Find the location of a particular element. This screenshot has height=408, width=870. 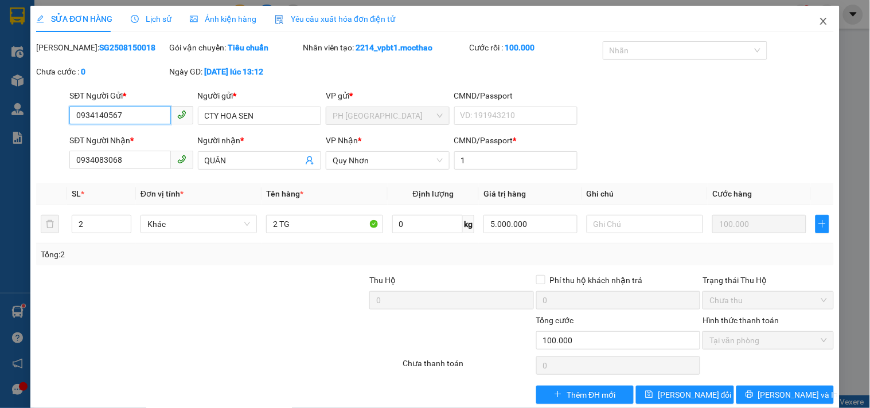

b: SG2508150018 is located at coordinates (127, 48).